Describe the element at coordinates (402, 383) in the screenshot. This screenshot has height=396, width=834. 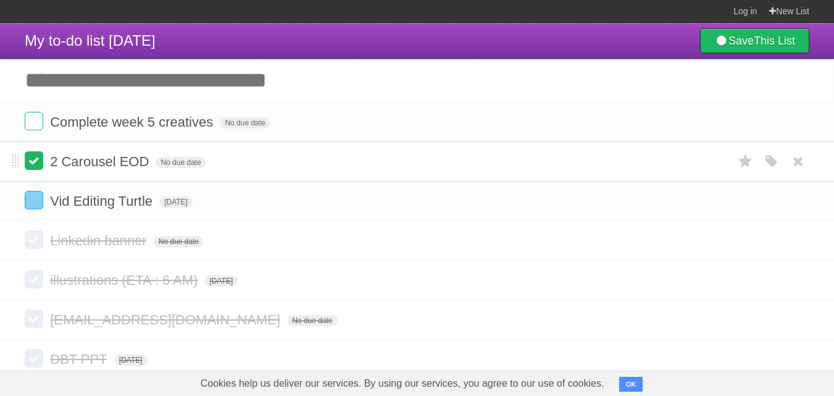
I see `span: Cookies help us deliver our services. By using our services, you agree to our use of cookies.` at that location.